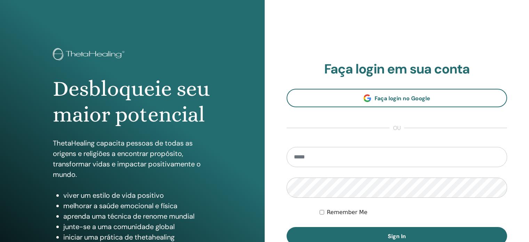 The image size is (529, 242). I want to click on a: Faça login no Google, so click(397, 98).